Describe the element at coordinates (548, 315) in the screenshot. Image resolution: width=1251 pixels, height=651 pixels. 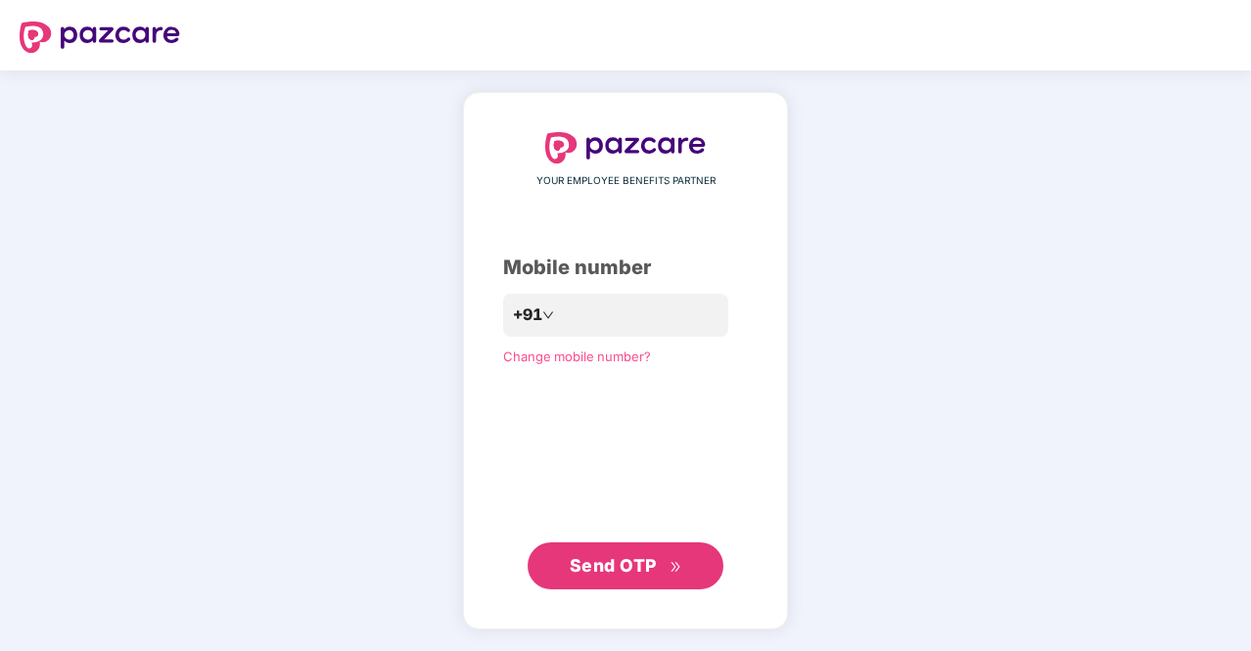
I see `span: down` at that location.